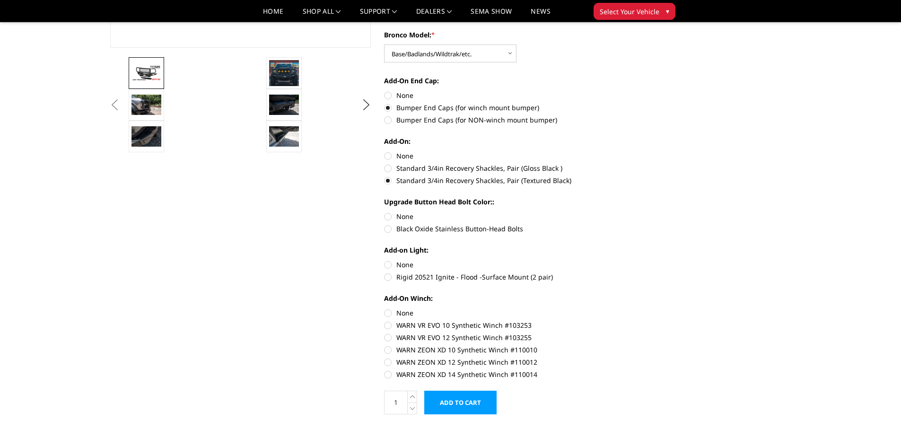 This screenshot has height=447, width=901. Describe the element at coordinates (515, 107) in the screenshot. I see `label: Bumper End Caps (for winch mount bumper)` at that location.